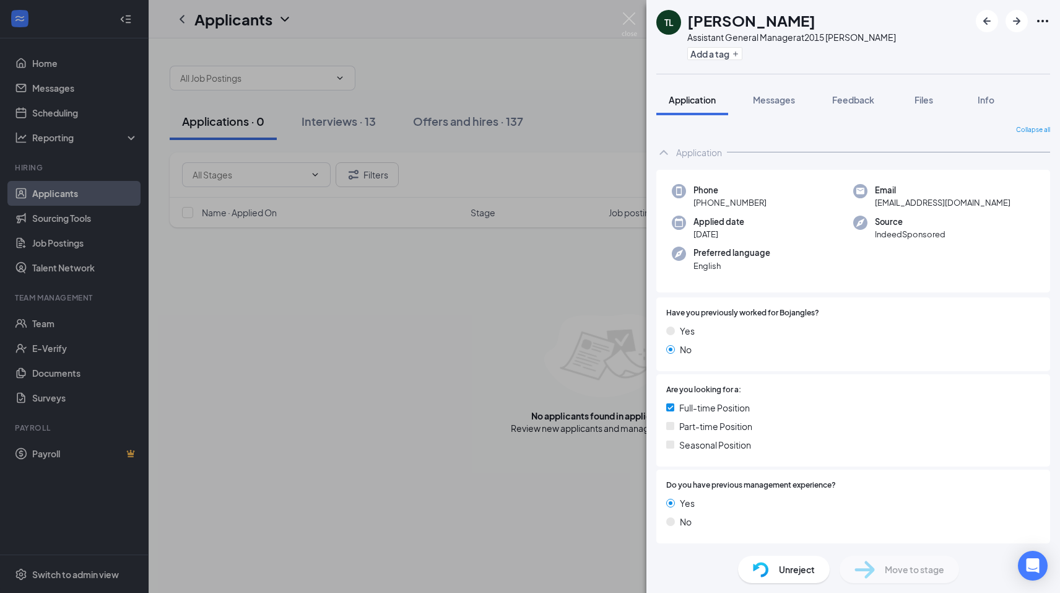 The width and height of the screenshot is (1060, 593). Describe the element at coordinates (910, 222) in the screenshot. I see `span: Source` at that location.